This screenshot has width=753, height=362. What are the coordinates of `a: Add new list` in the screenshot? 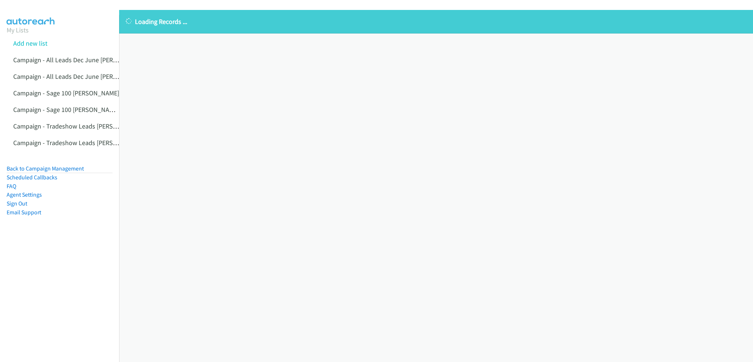 It's located at (30, 43).